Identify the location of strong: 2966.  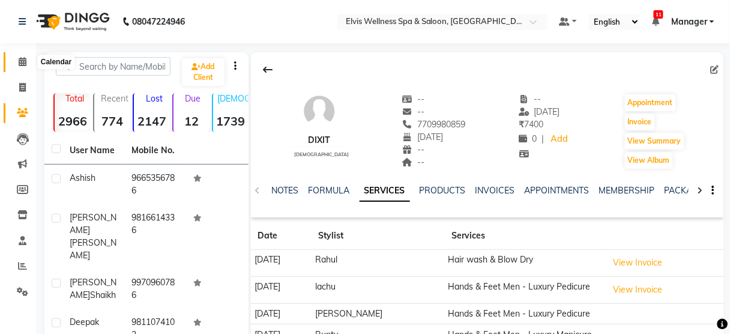
(73, 121).